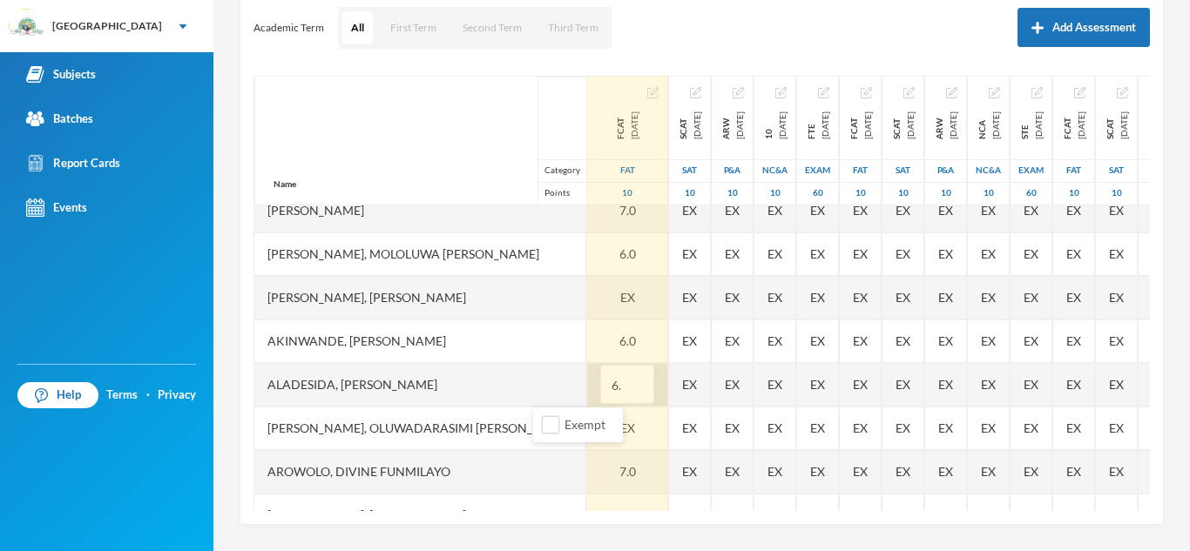 Image resolution: width=1190 pixels, height=551 pixels. What do you see at coordinates (177, 395) in the screenshot?
I see `a: Privacy` at bounding box center [177, 395].